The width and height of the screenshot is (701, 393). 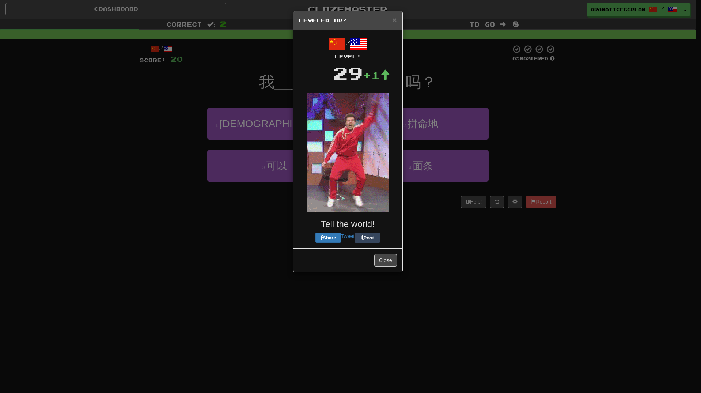 I want to click on div: +1, so click(x=377, y=75).